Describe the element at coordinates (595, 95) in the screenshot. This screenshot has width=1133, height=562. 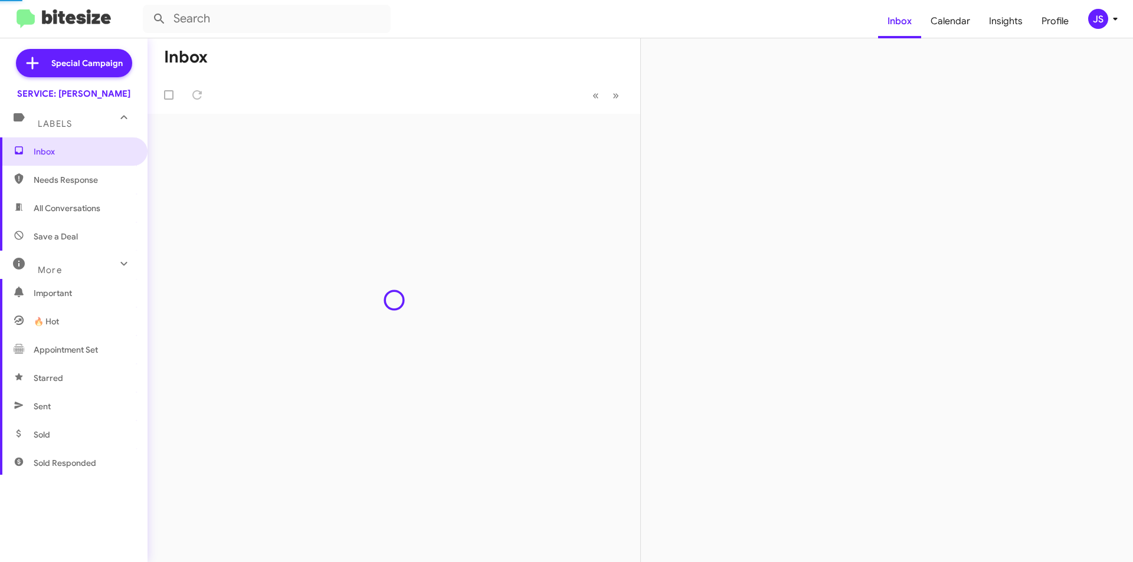
I see `button: Previous` at that location.